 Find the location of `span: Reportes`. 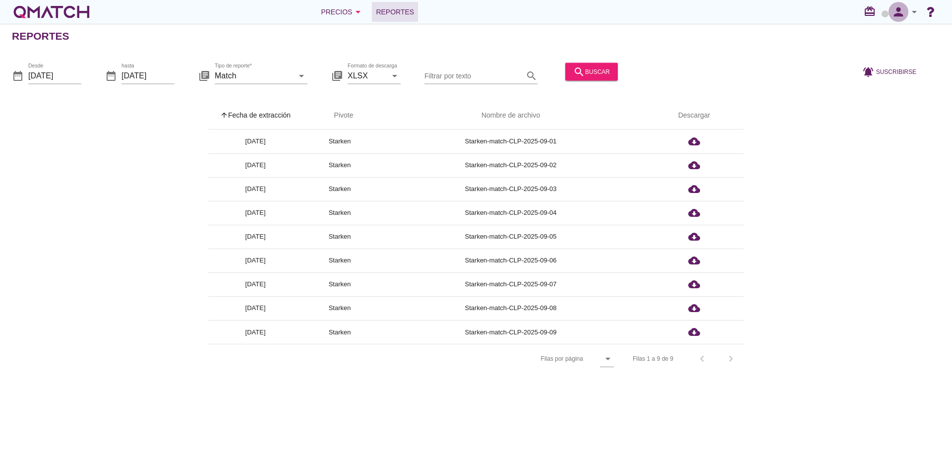

span: Reportes is located at coordinates (395, 12).